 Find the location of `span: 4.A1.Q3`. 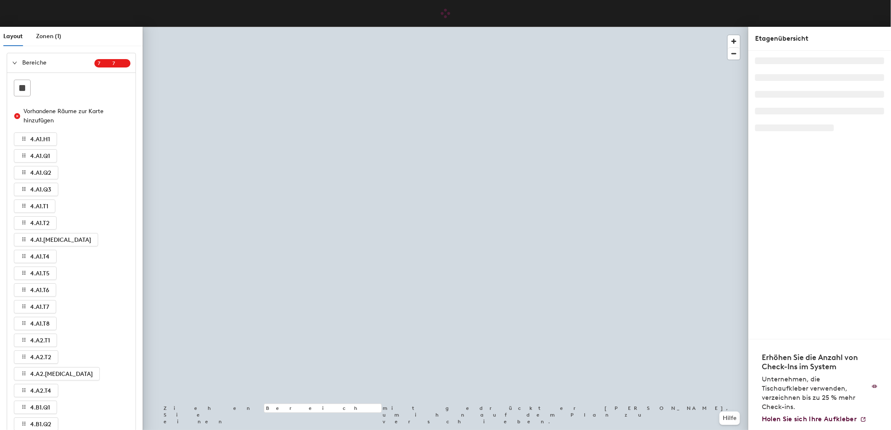

span: 4.A1.Q3 is located at coordinates (41, 190).